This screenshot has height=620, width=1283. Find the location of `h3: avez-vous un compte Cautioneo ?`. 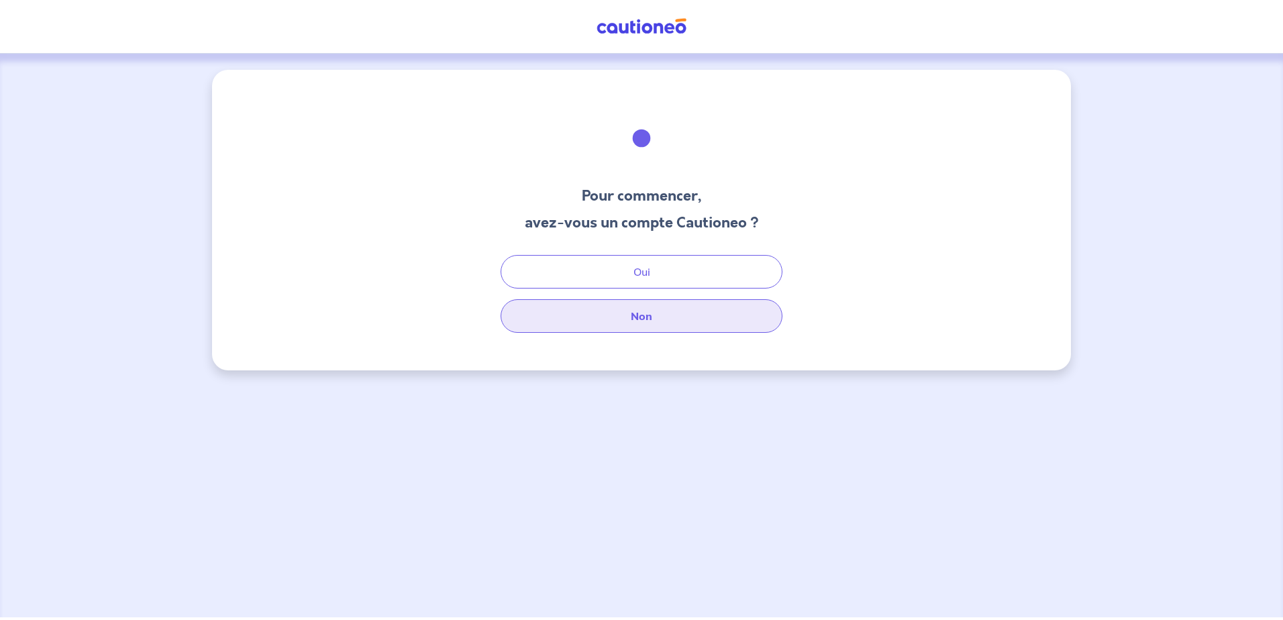

h3: avez-vous un compte Cautioneo ? is located at coordinates (642, 223).